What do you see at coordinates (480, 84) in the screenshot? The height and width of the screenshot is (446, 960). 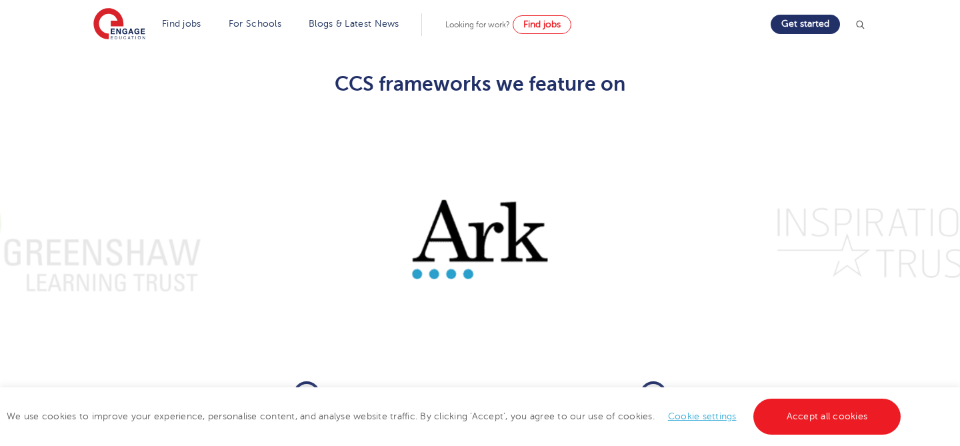 I see `h2: CCS frameworks we feature on` at bounding box center [480, 84].